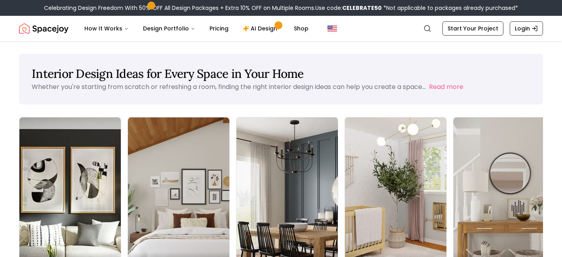 This screenshot has height=257, width=562. What do you see at coordinates (473, 29) in the screenshot?
I see `a: Start Your Project` at bounding box center [473, 29].